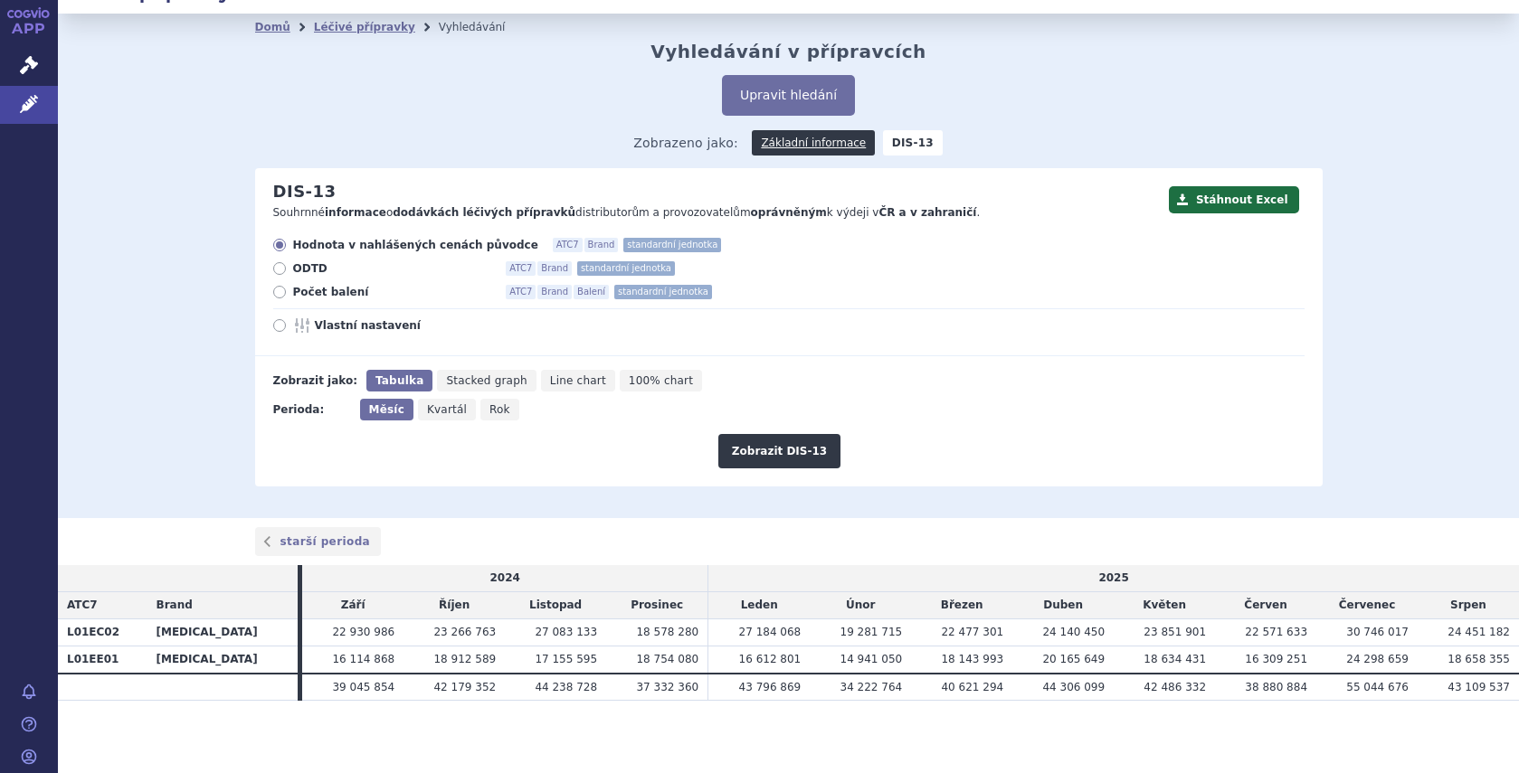 Image resolution: width=1519 pixels, height=773 pixels. I want to click on span: 40 621 294, so click(971, 687).